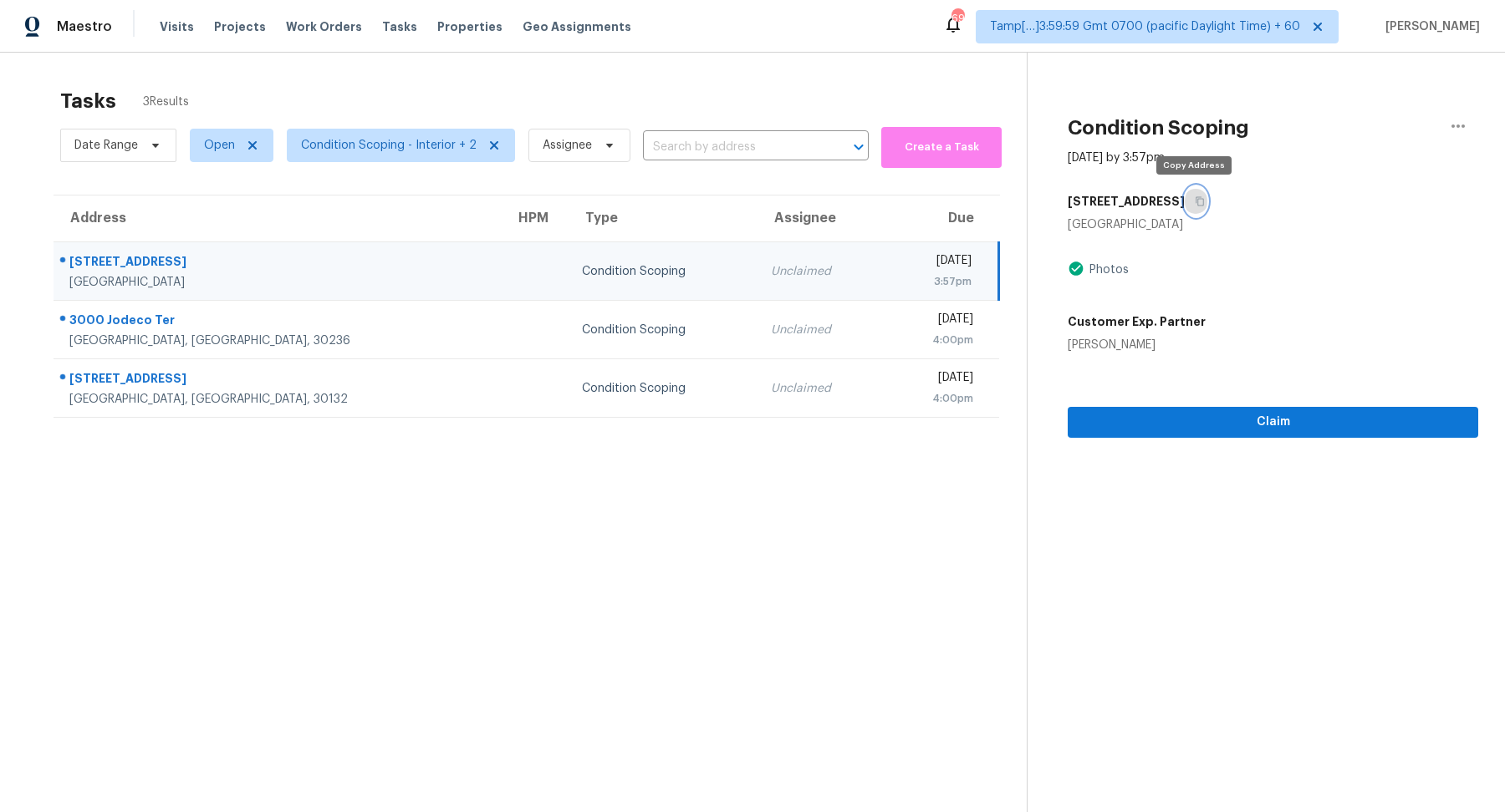 Image resolution: width=1505 pixels, height=812 pixels. What do you see at coordinates (934, 282) in the screenshot?
I see `div: 3:57pm` at bounding box center [934, 282].